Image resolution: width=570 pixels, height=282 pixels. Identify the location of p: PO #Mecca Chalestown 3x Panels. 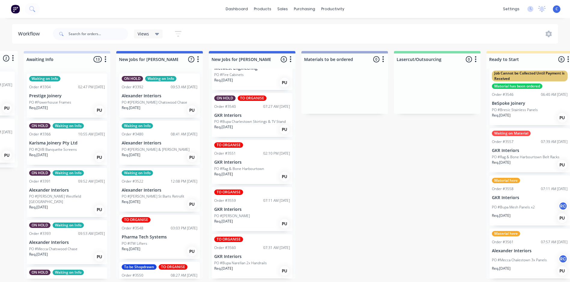
(519, 260).